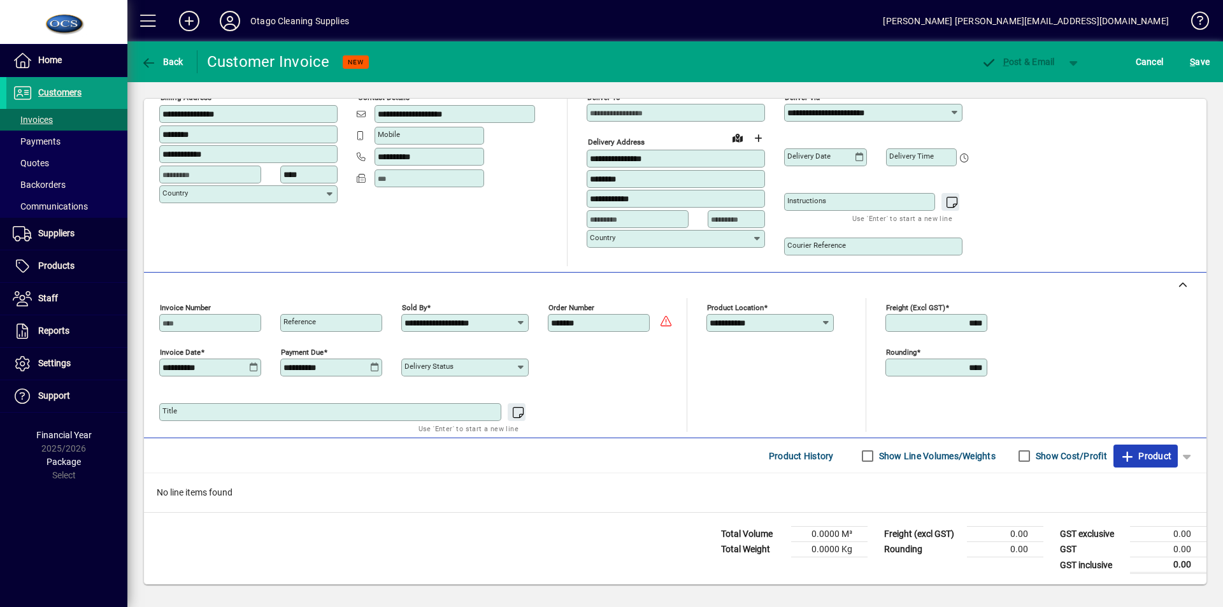 The height and width of the screenshot is (607, 1223). Describe the element at coordinates (753, 535) in the screenshot. I see `td: Total Volume` at that location.